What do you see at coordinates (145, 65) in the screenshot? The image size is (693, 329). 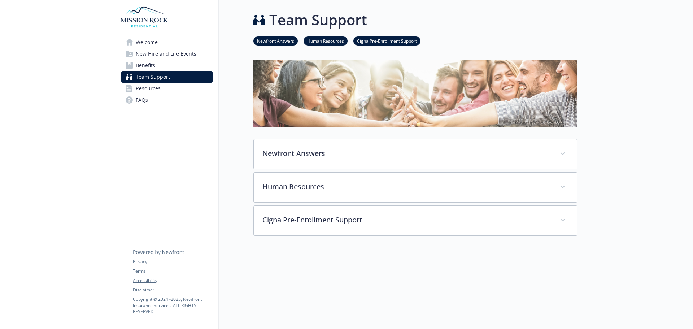 I see `span: Benefits` at bounding box center [145, 65].